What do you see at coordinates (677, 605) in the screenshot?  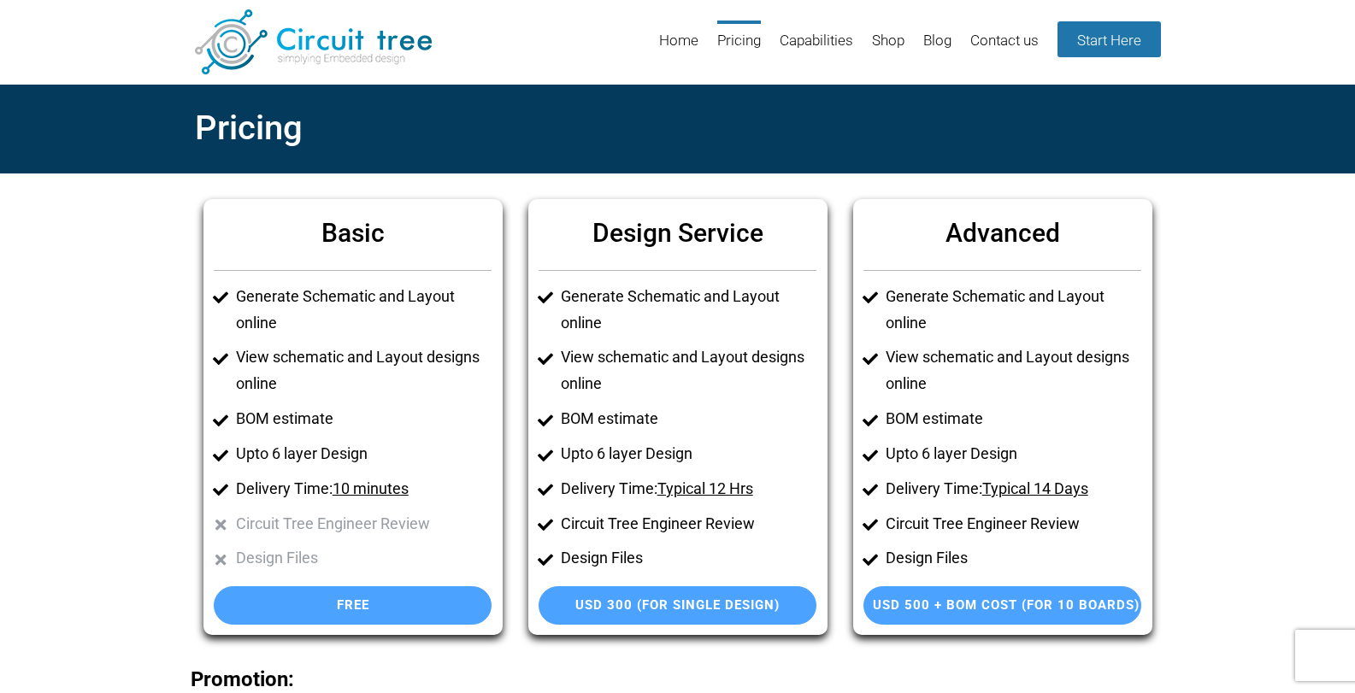 I see `a: USD 300 (For single Design)` at bounding box center [677, 605].